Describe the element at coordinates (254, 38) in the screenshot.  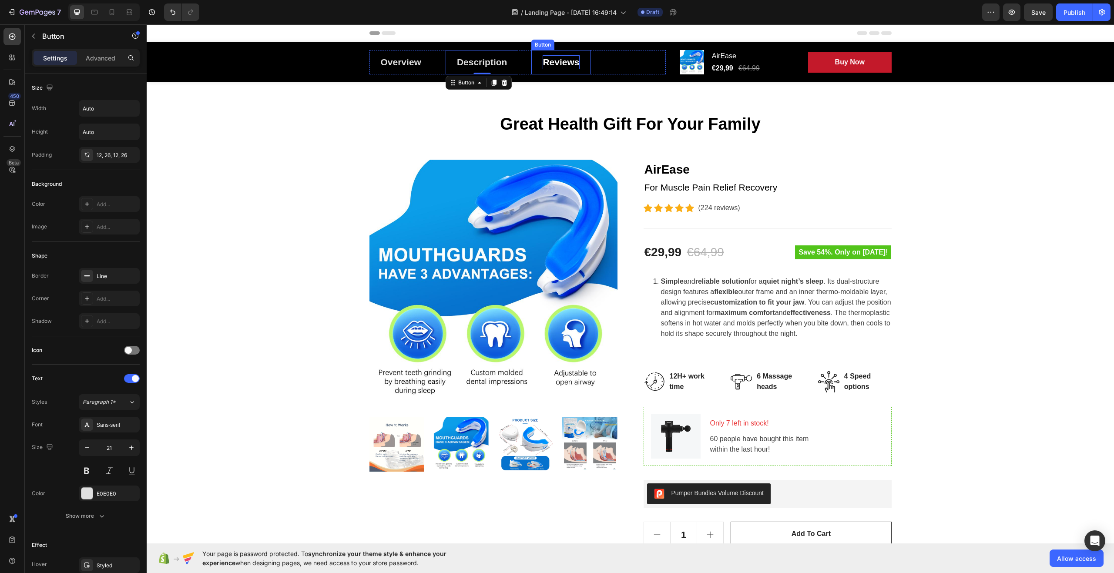
I see `a: Overview` at that location.